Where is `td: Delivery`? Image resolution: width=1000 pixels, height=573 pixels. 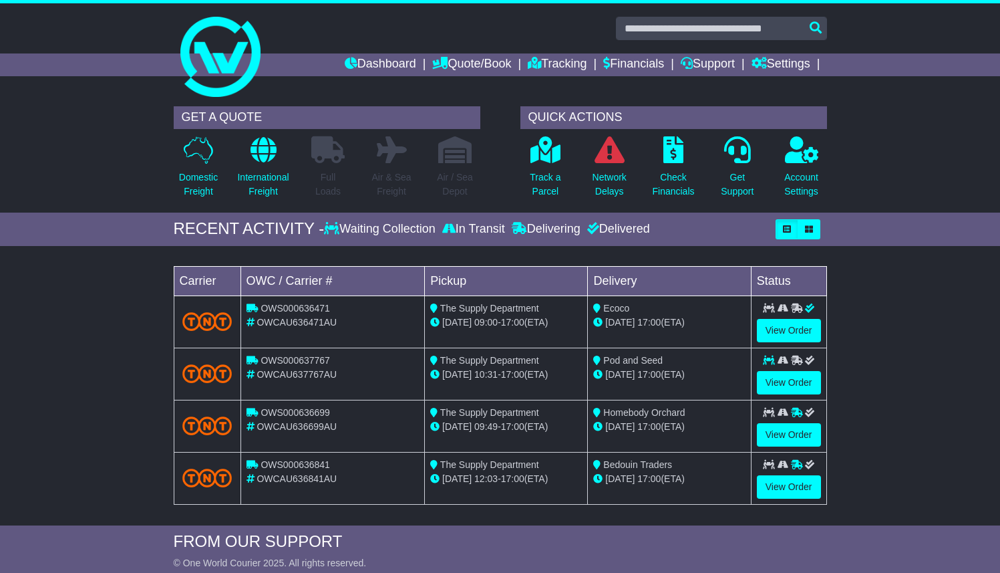
td: Delivery is located at coordinates (670, 281).